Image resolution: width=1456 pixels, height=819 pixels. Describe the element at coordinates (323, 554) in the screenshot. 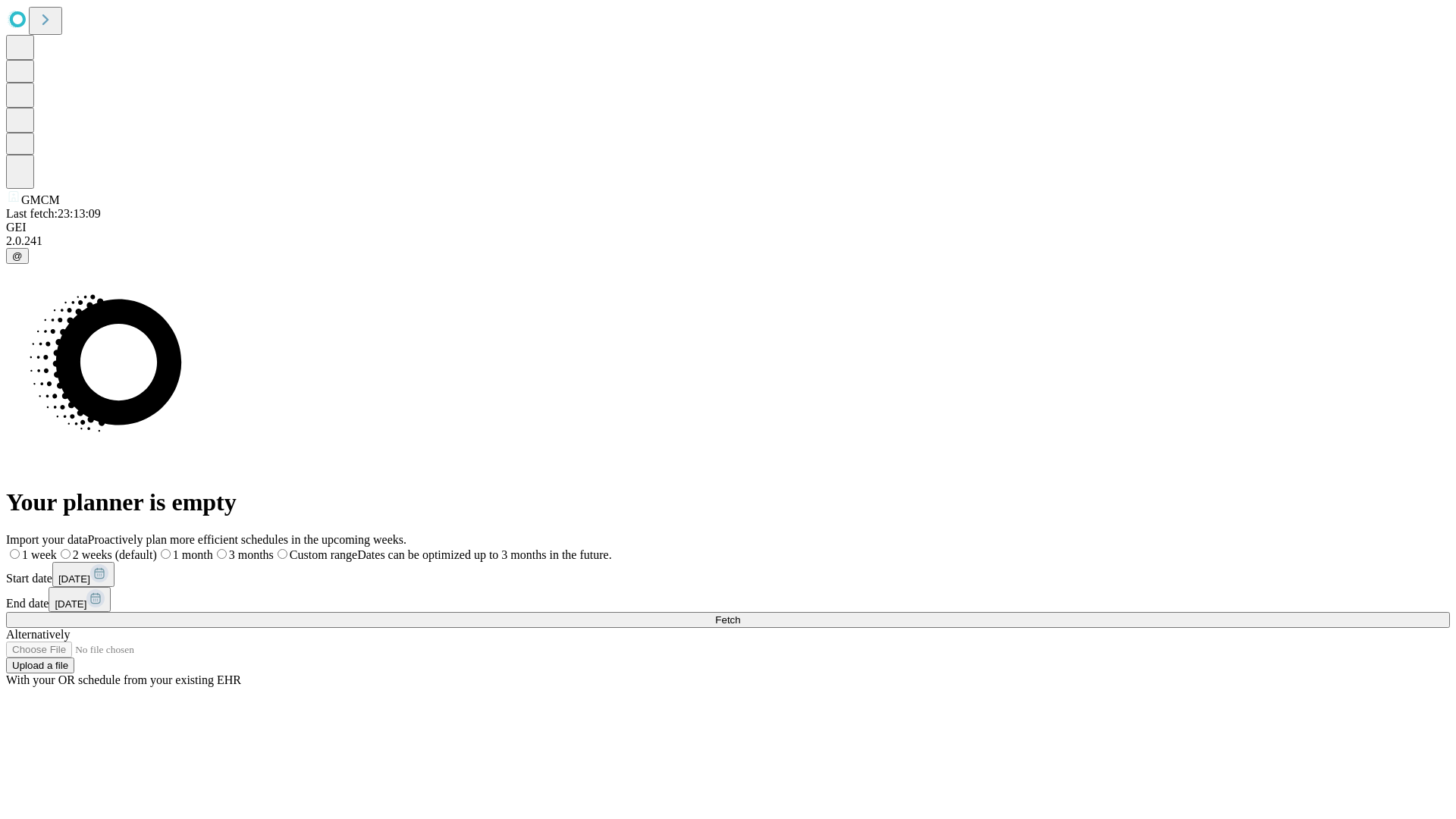

I see `span: Custom range` at that location.